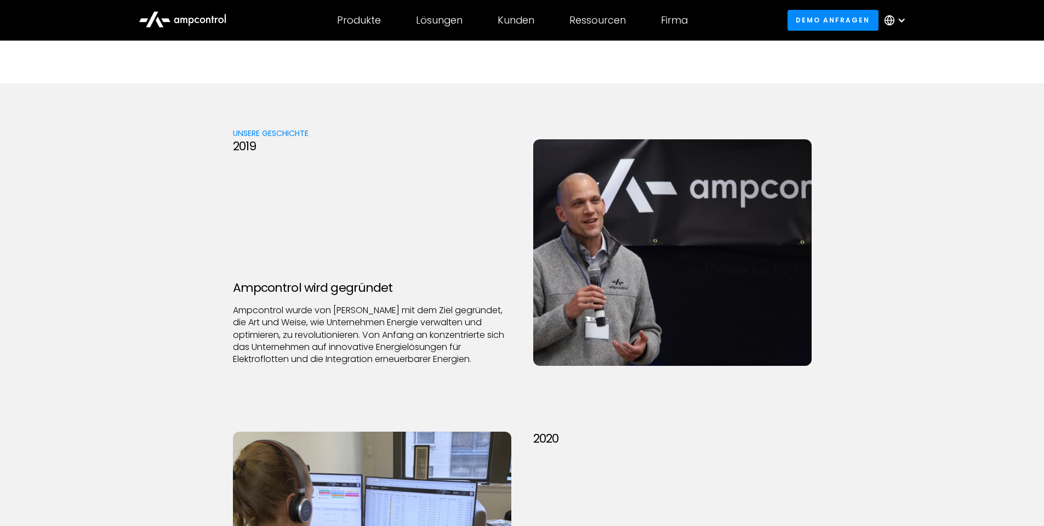 Image resolution: width=1044 pixels, height=526 pixels. I want to click on div: Produkte, so click(359, 20).